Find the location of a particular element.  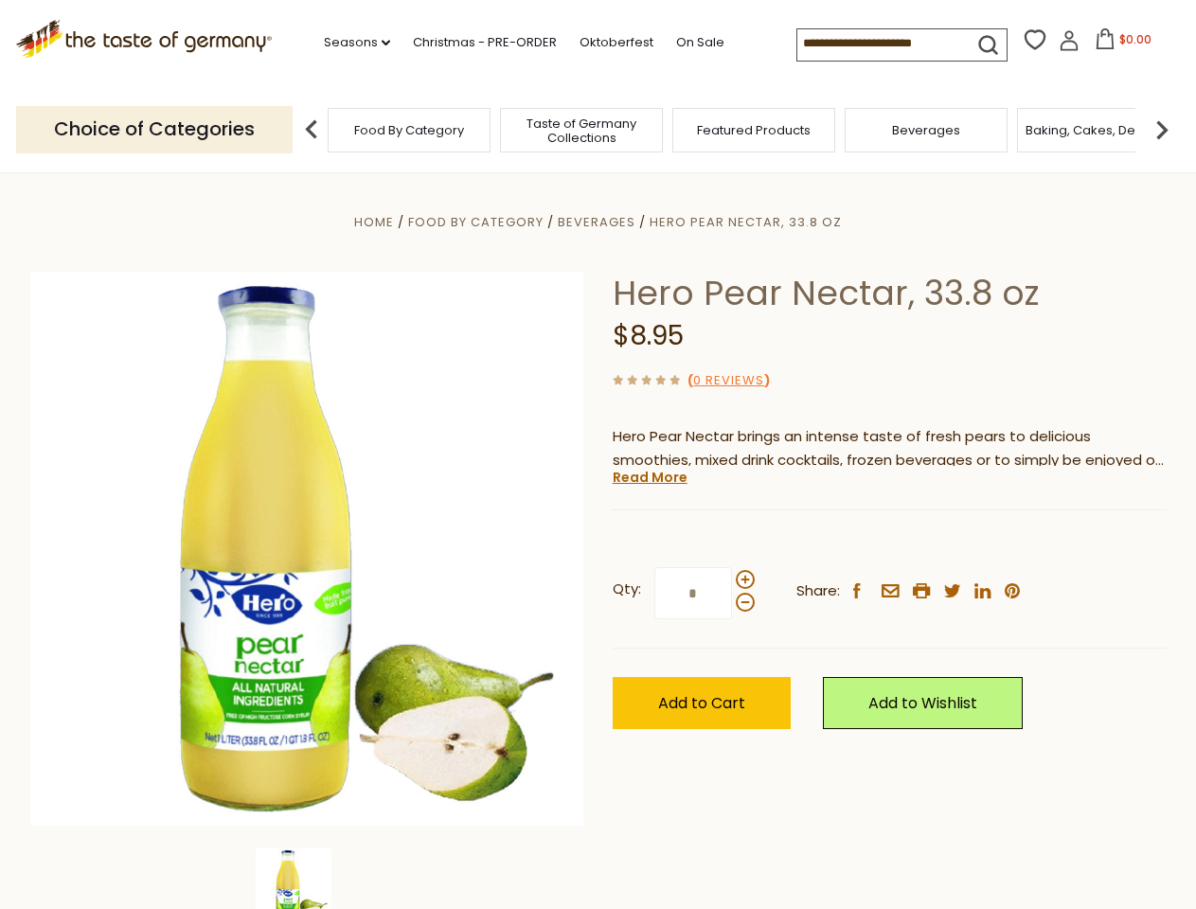

span: Home is located at coordinates (374, 222).